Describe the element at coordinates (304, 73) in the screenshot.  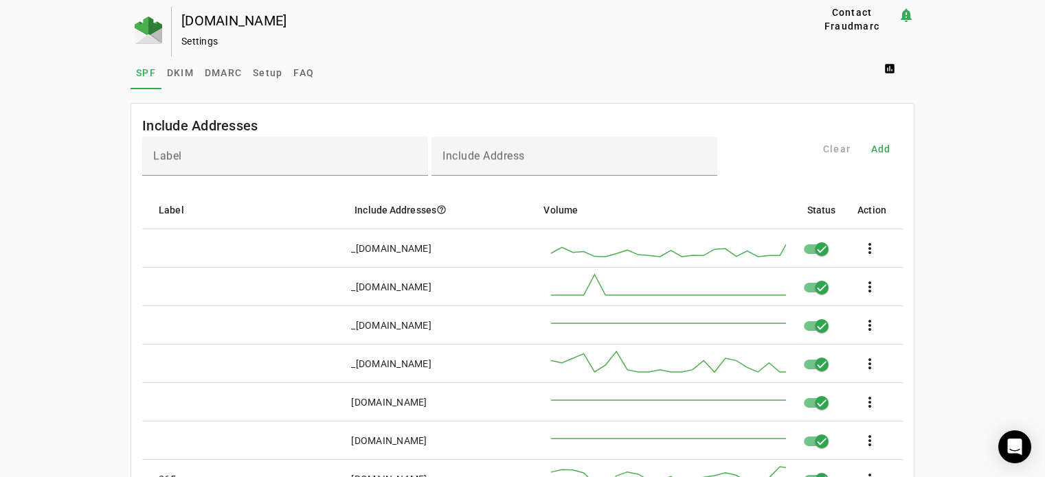
I see `span: FAQ` at that location.